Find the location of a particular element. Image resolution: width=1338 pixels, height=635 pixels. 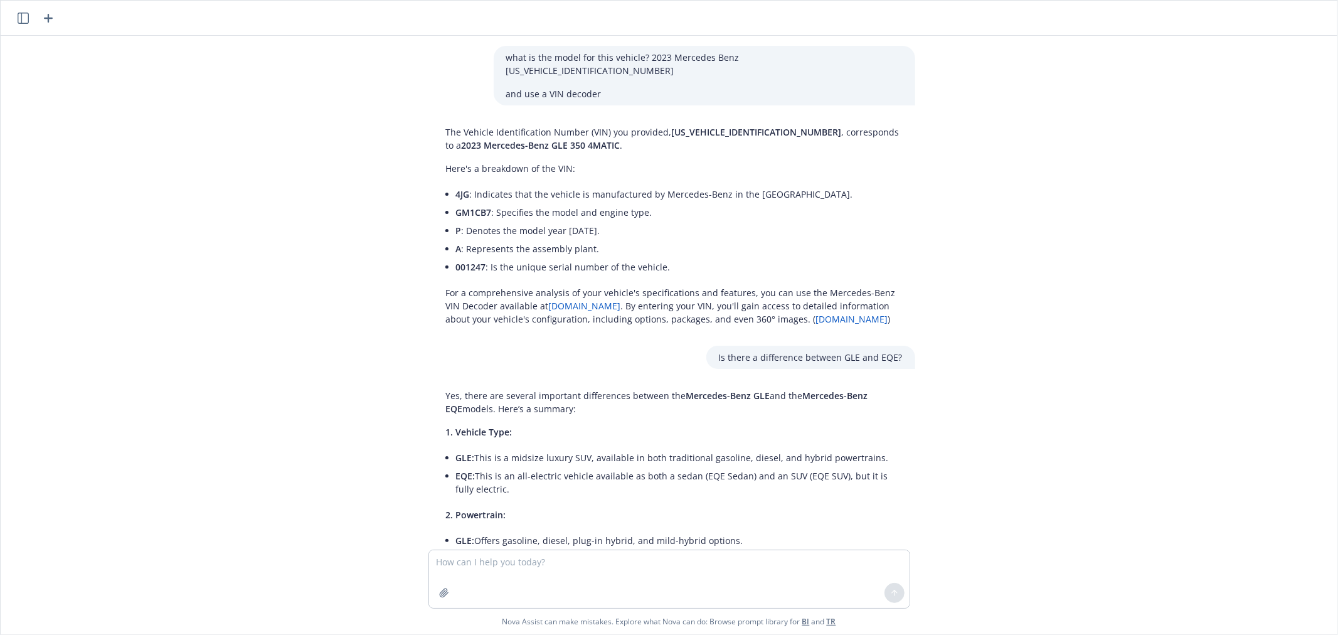

span: Mercedes-Benz GLE is located at coordinates (728, 395).